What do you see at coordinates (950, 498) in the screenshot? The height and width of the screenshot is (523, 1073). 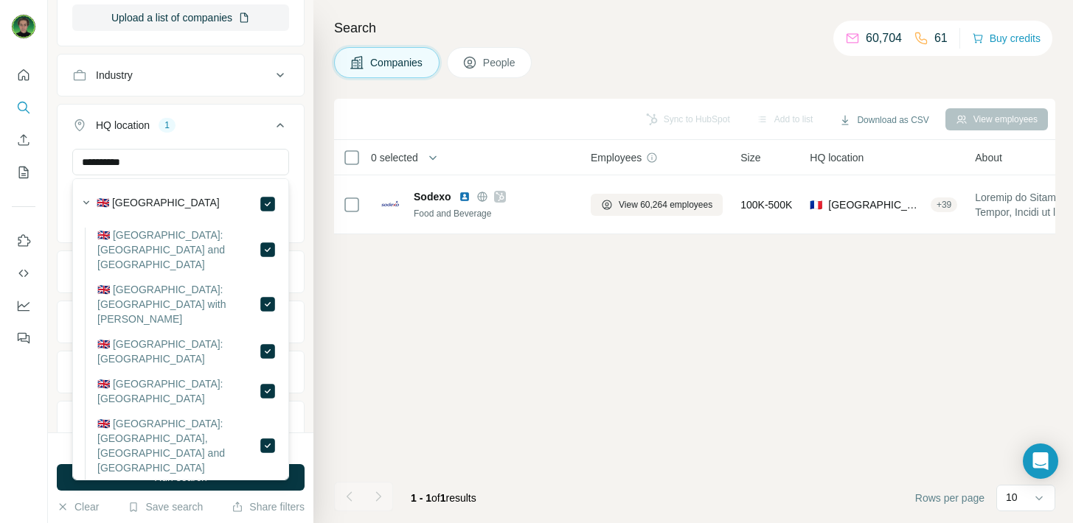 I see `span: Rows per page` at bounding box center [950, 498].